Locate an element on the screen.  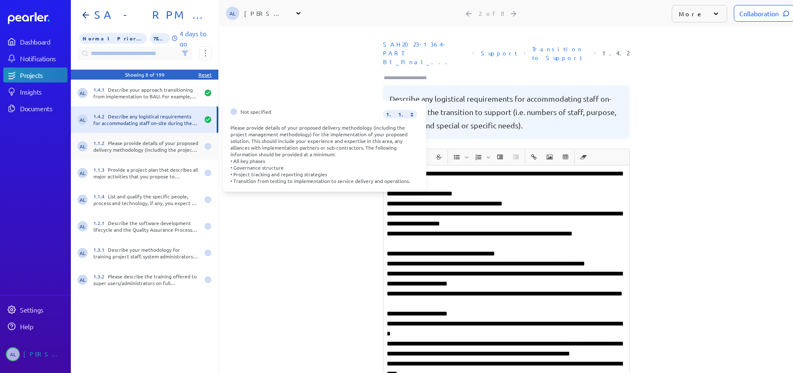
div: Showing 8 of 199 is located at coordinates (145, 75).